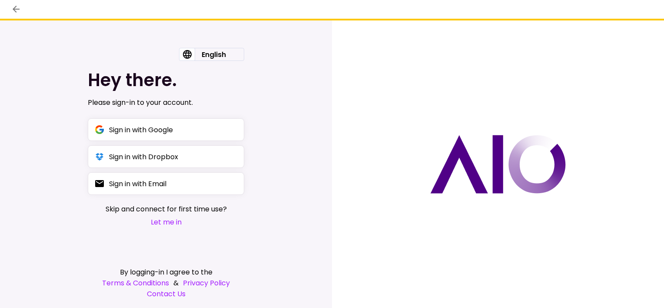  Describe the element at coordinates (166, 293) in the screenshot. I see `a: Contact Us` at that location.